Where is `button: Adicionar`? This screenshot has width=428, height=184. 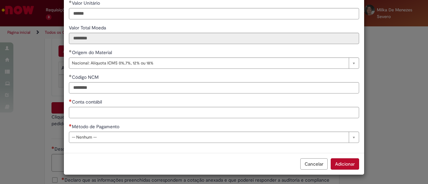
button: Adicionar is located at coordinates (345, 164).